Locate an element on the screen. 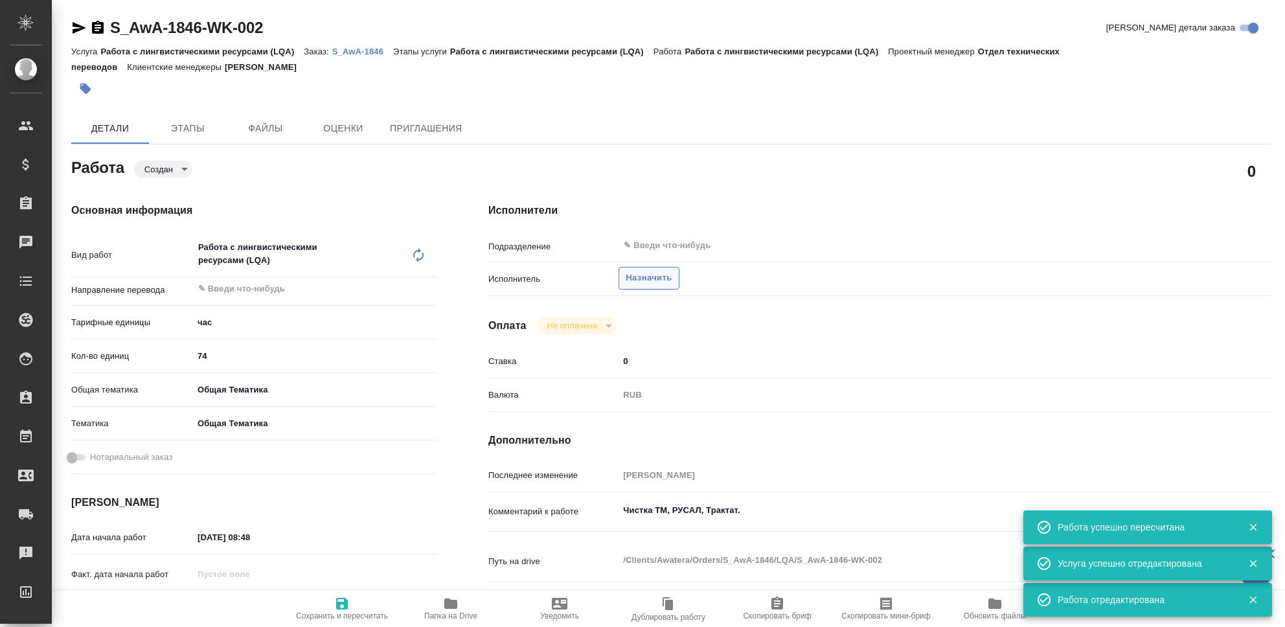 Image resolution: width=1285 pixels, height=627 pixels. div: Работа отредактирована is located at coordinates (1143, 600).